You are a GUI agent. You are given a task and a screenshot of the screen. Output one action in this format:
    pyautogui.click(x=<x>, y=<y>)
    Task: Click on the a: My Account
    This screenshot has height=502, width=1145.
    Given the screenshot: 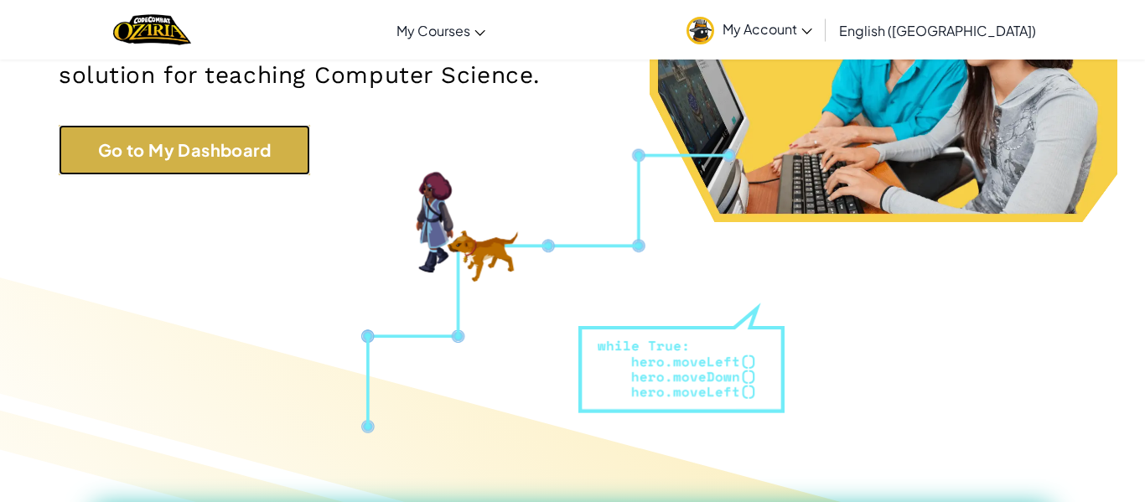 What is the action you would take?
    pyautogui.click(x=749, y=29)
    